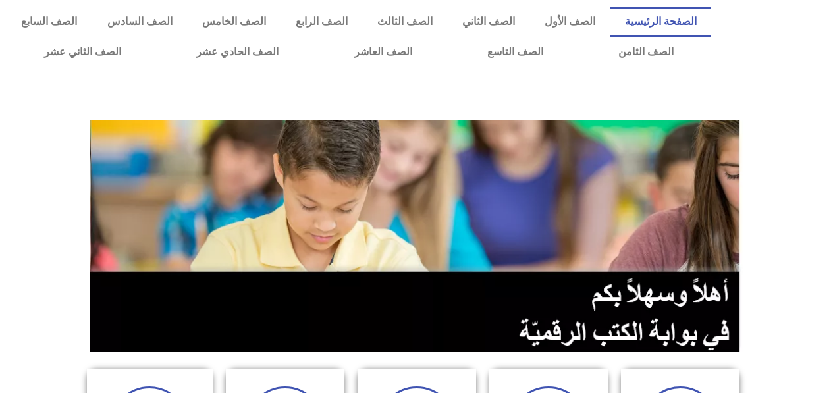 This screenshot has width=833, height=393. I want to click on a: الصف الرابع, so click(322, 22).